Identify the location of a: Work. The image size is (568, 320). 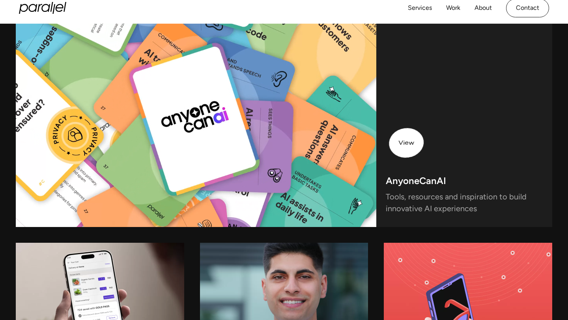
(453, 8).